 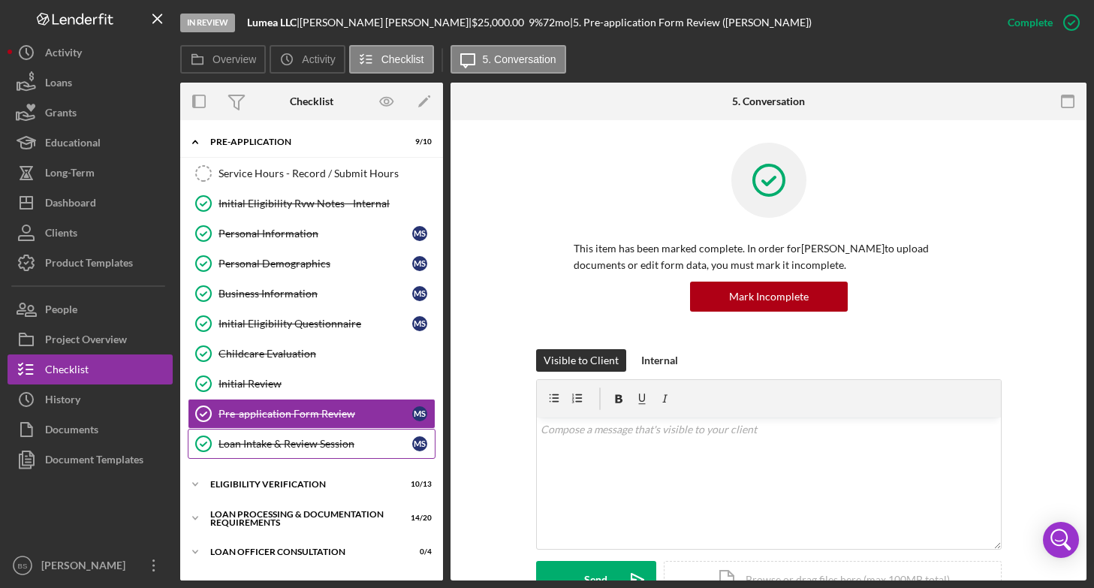 I want to click on label: Checklist, so click(x=402, y=59).